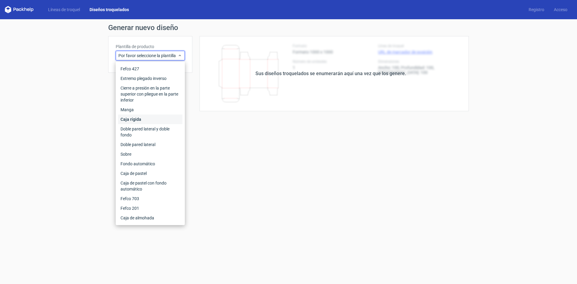 The image size is (577, 284). I want to click on font: Fondo automático, so click(138, 164).